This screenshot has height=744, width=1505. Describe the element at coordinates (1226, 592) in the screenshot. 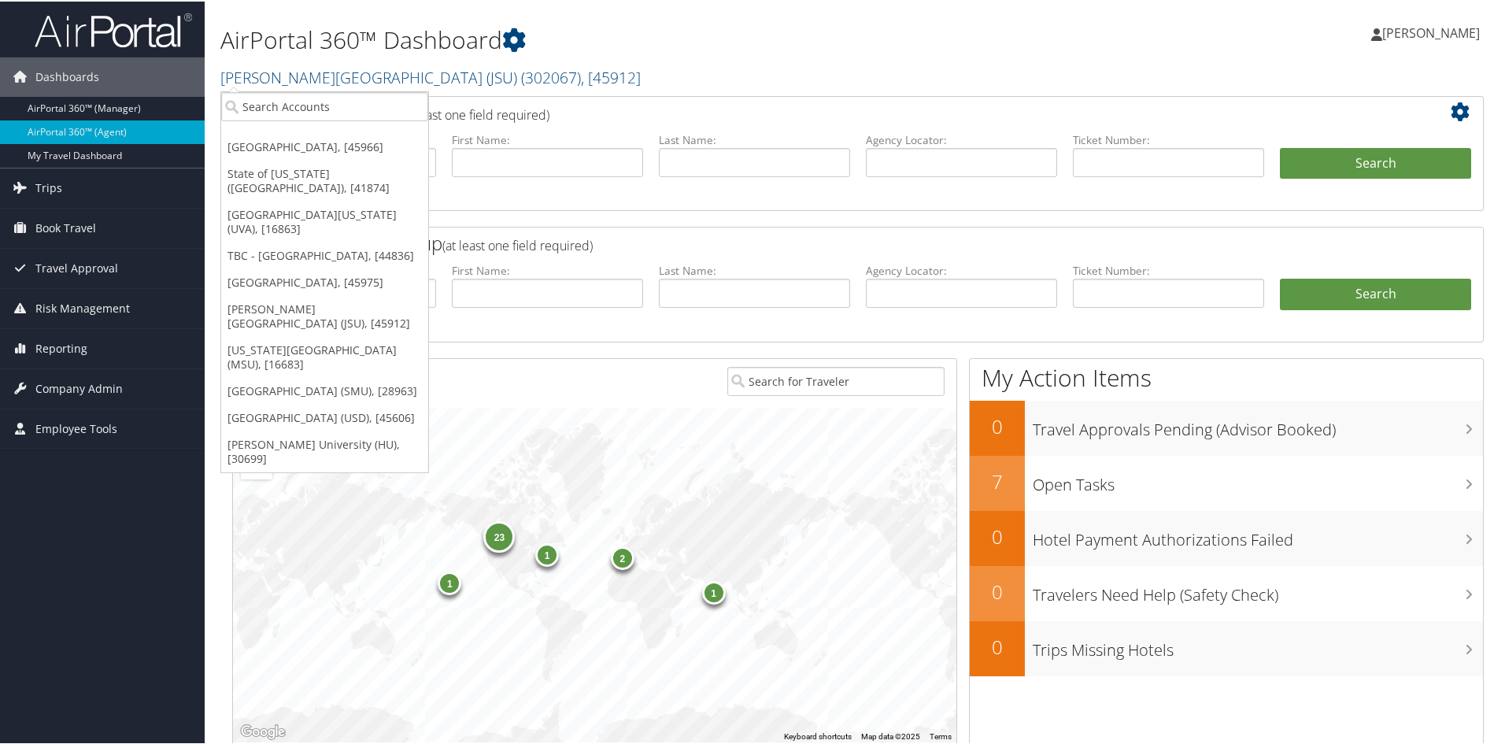

I see `a: 0Travelers Need Help (Safety Check)` at that location.